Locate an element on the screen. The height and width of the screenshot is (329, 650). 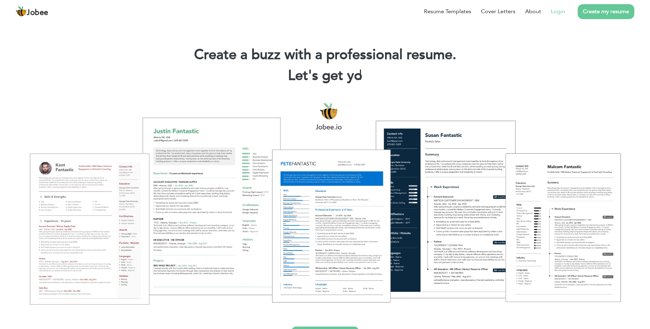
a: Cover Letters is located at coordinates (498, 11).